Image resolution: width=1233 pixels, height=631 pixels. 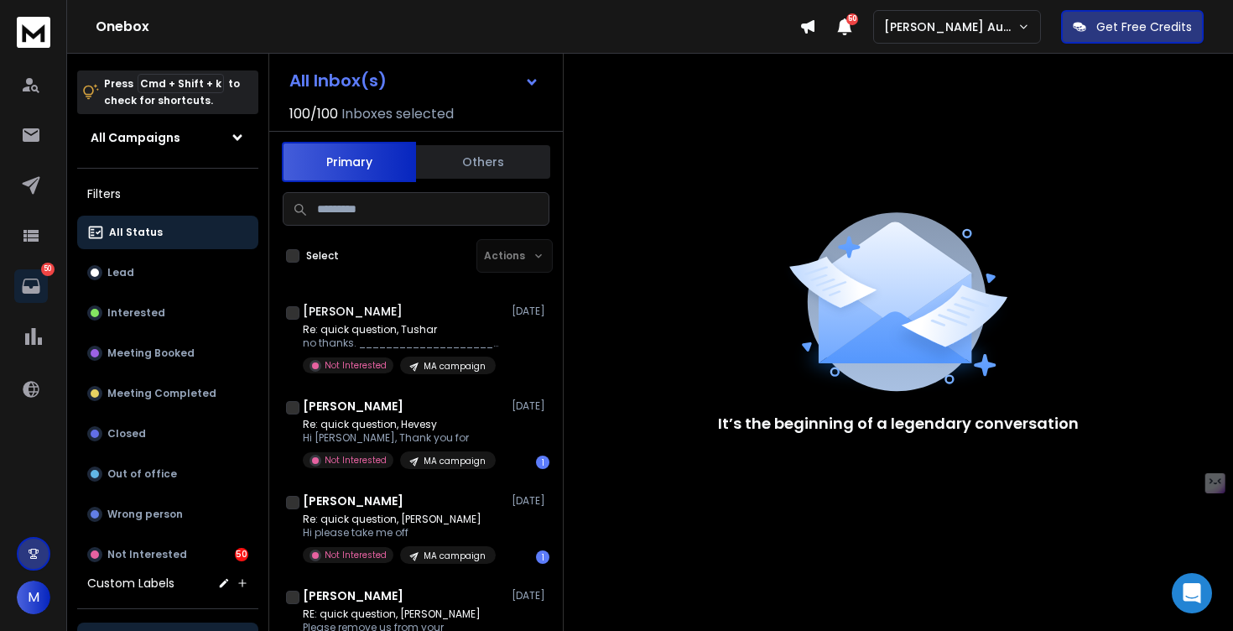 What do you see at coordinates (34, 597) in the screenshot?
I see `button: M` at bounding box center [34, 597].